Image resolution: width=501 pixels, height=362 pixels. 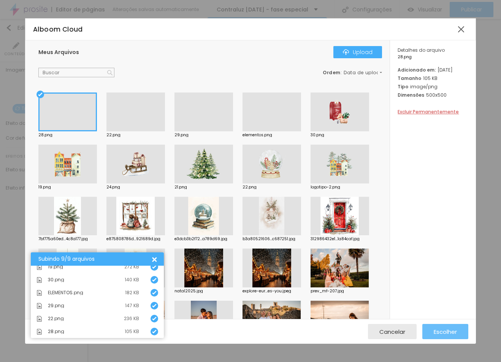 What do you see at coordinates (56, 279) in the screenshot?
I see `span: 30.png` at bounding box center [56, 279].